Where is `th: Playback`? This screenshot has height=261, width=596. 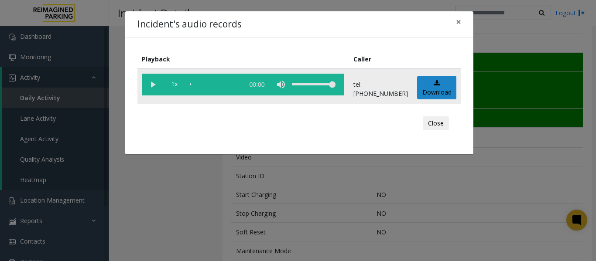
th: Playback is located at coordinates (243, 59).